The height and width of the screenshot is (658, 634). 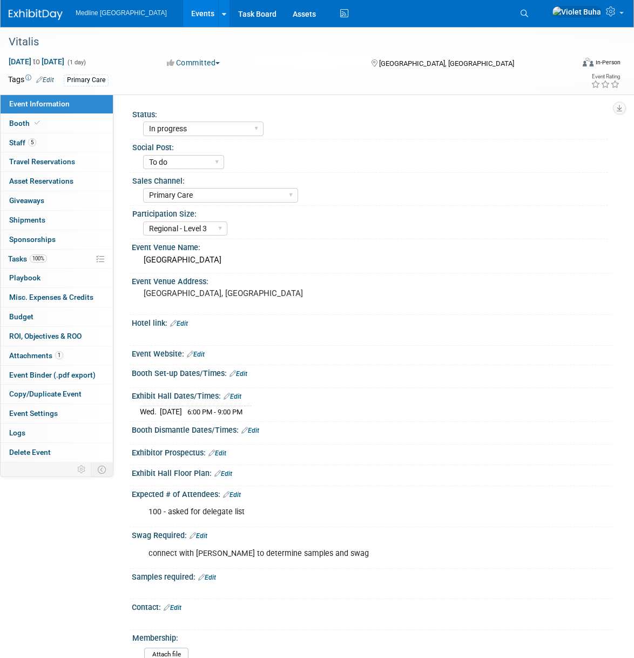 What do you see at coordinates (215, 412) in the screenshot?
I see `span: 6:00 PM - 9:00 PM` at bounding box center [215, 412].